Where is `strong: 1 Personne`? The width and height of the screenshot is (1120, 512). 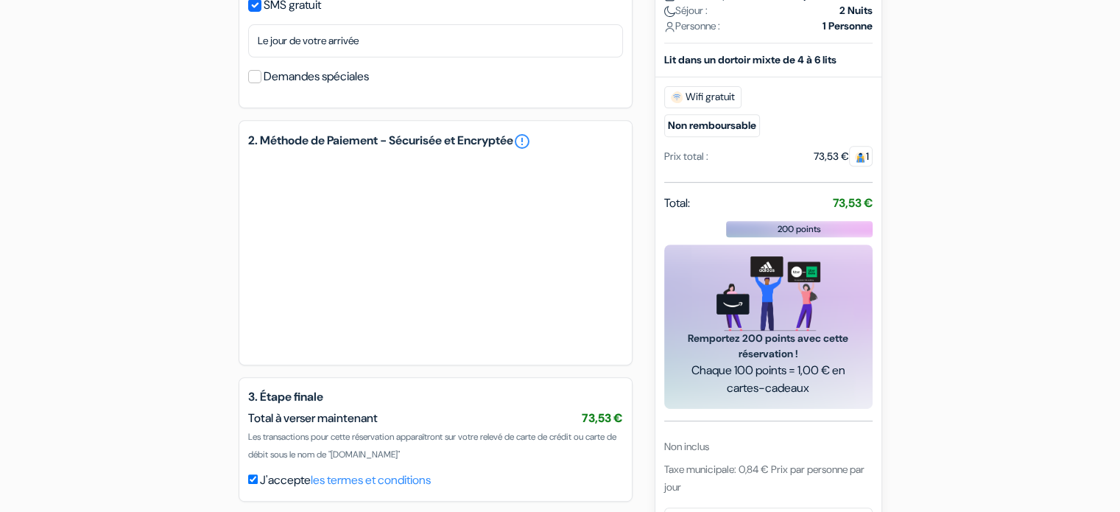 strong: 1 Personne is located at coordinates (848, 26).